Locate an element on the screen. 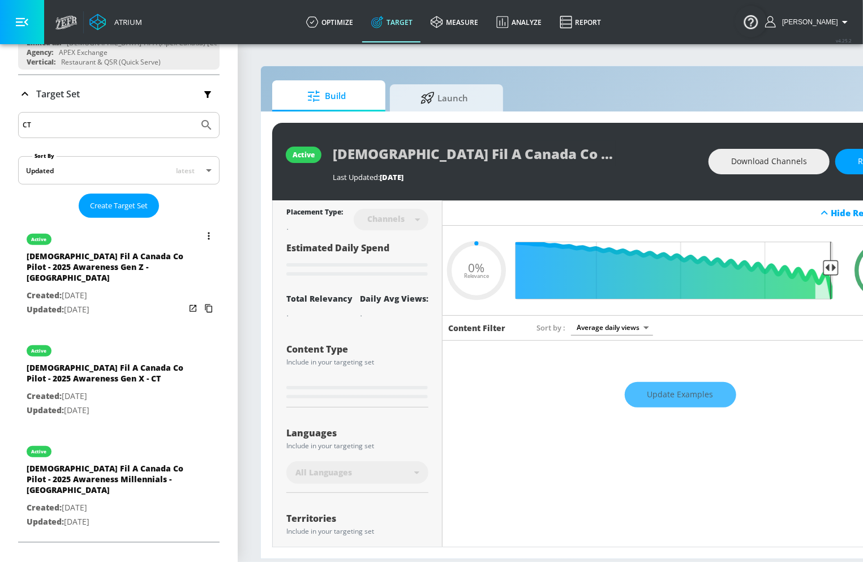 The height and width of the screenshot is (562, 863). span: Build is located at coordinates (327, 96).